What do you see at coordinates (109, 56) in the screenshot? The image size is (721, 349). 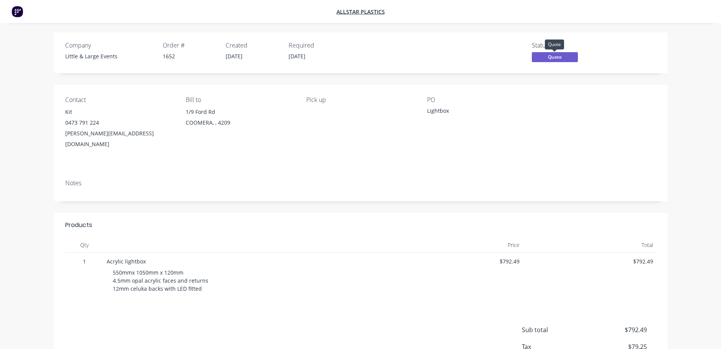 I see `div: Little & Large Events` at bounding box center [109, 56].